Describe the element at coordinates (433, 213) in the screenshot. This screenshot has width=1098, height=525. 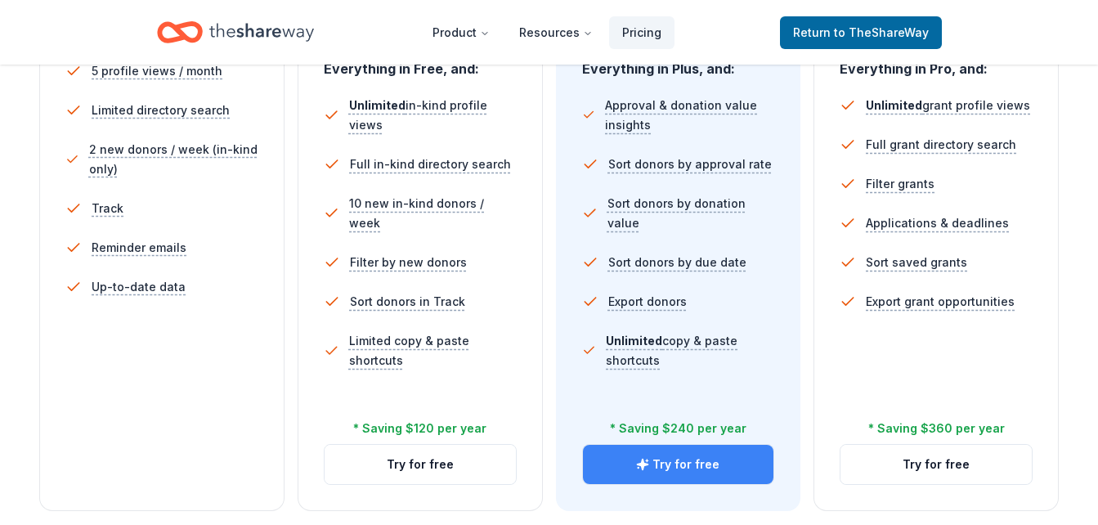
I see `span: 10 new in-kind donors / week` at that location.